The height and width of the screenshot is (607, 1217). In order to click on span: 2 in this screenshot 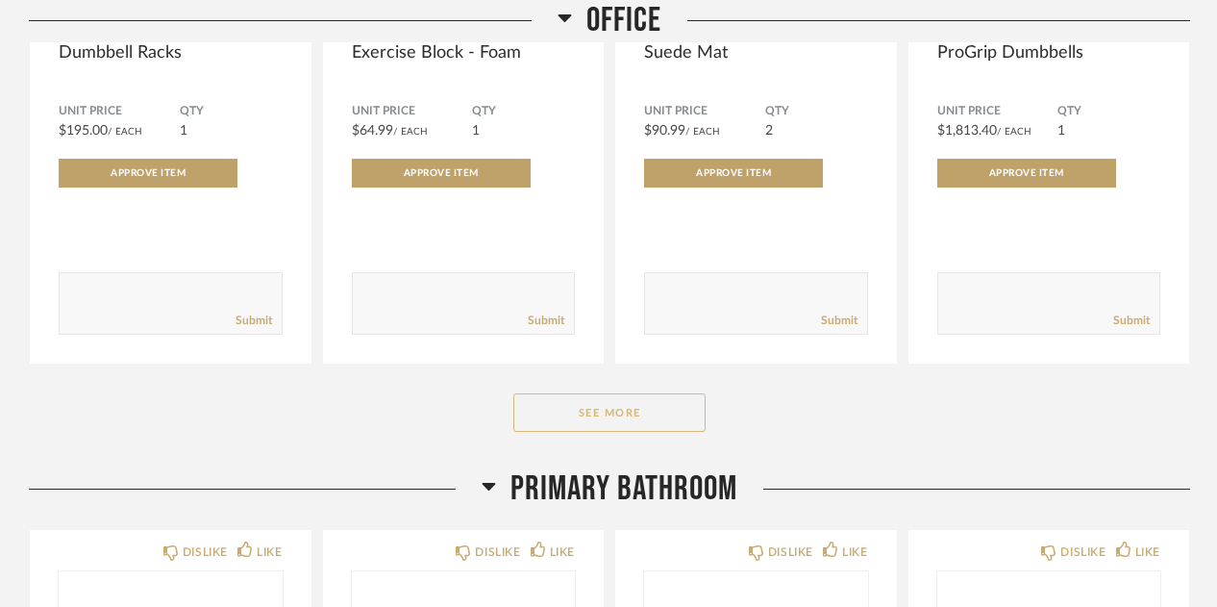, I will do `click(769, 131)`.